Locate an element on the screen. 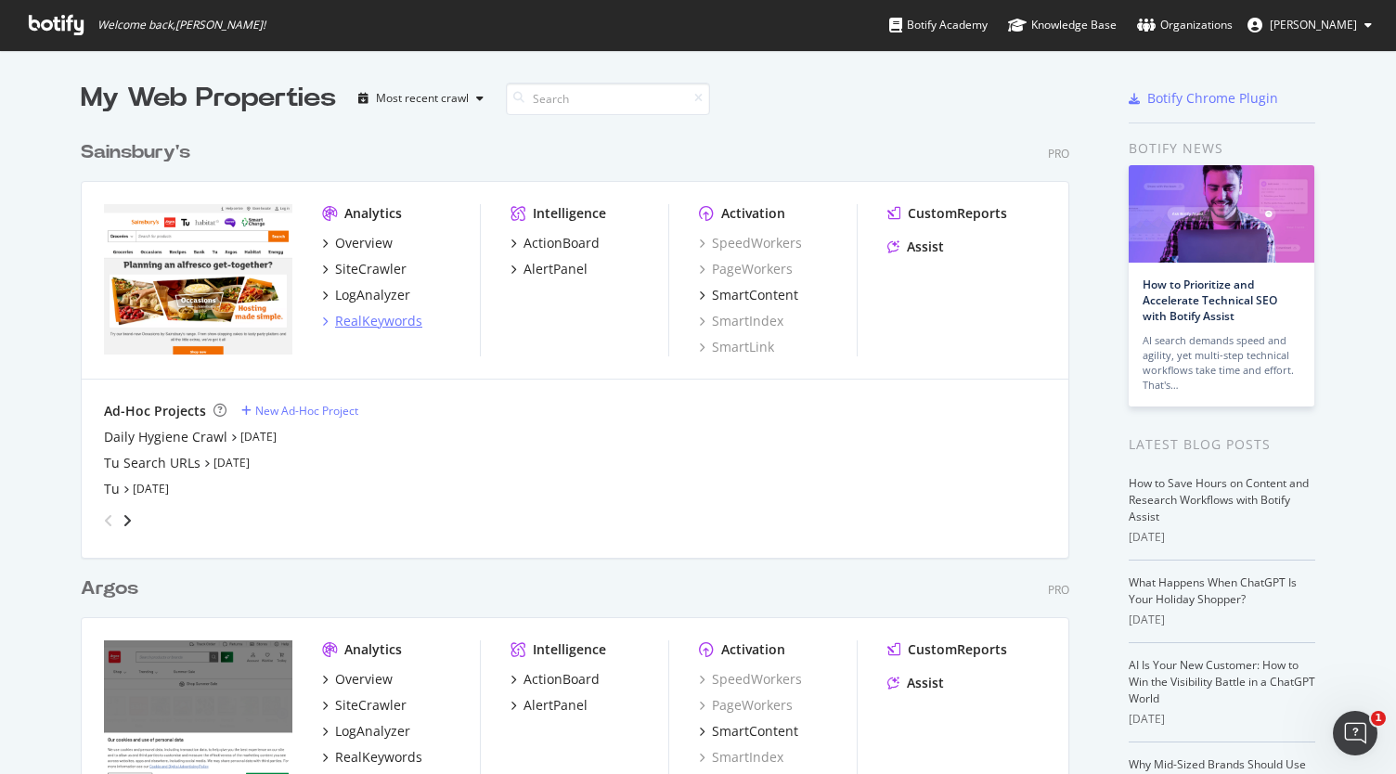 This screenshot has height=774, width=1396. a: Botify Chrome Plugin is located at coordinates (1203, 98).